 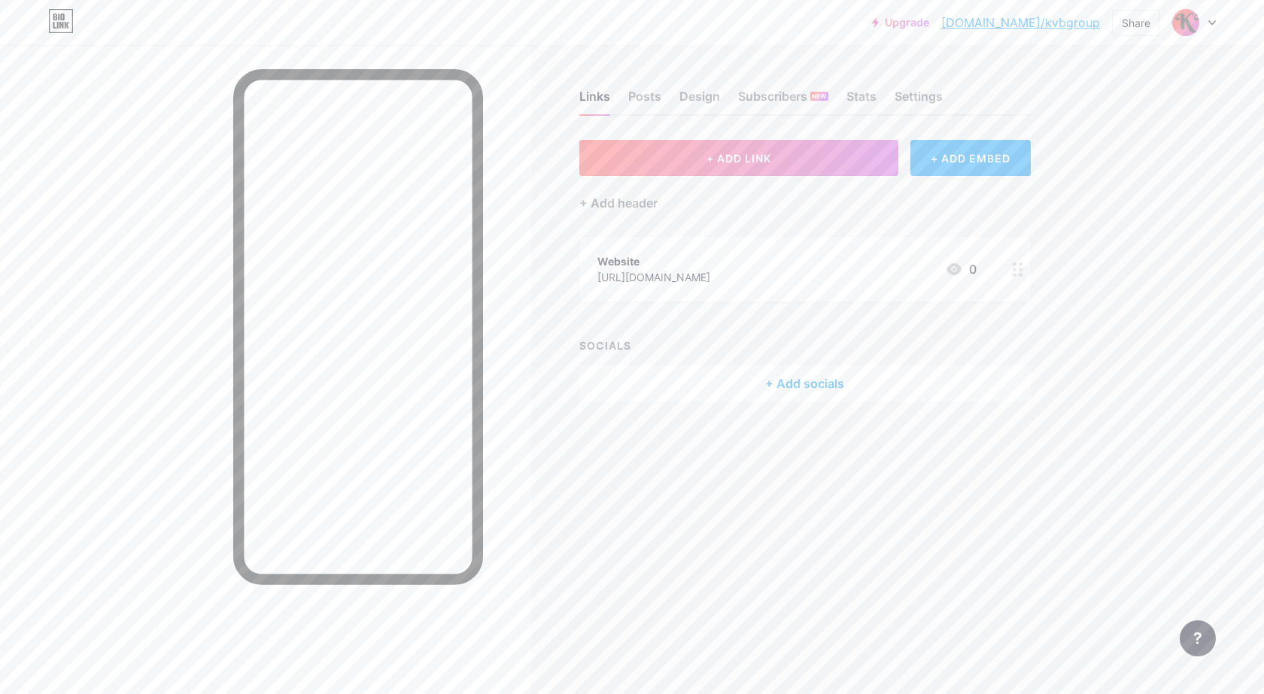 I want to click on div: Design, so click(x=700, y=101).